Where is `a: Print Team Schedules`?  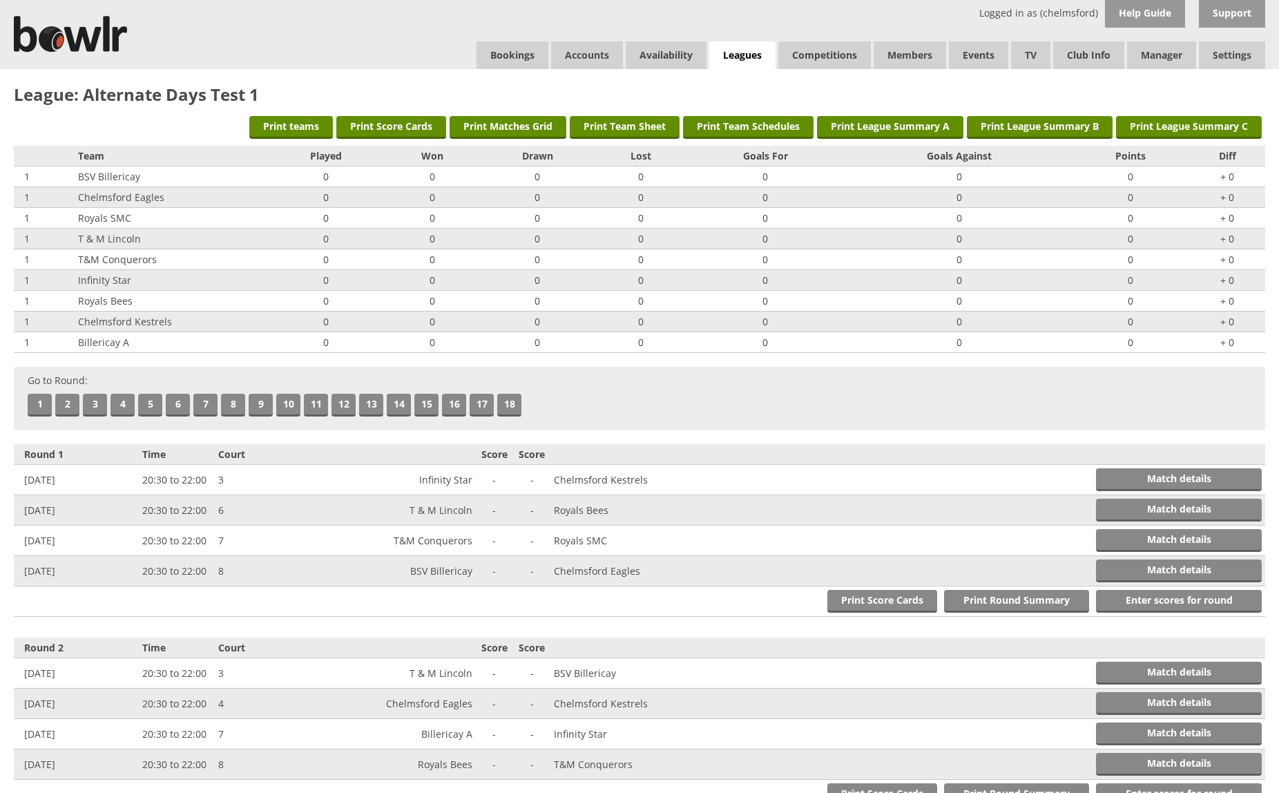 a: Print Team Schedules is located at coordinates (748, 127).